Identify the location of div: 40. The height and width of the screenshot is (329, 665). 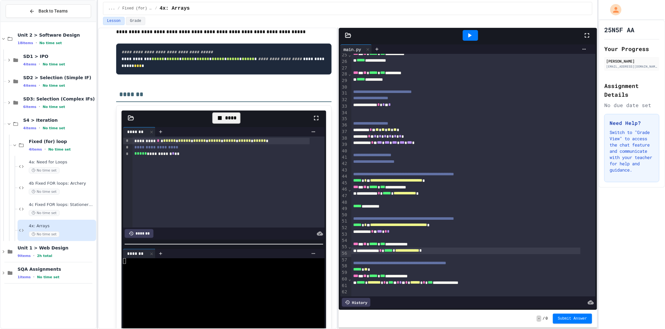
(344, 151).